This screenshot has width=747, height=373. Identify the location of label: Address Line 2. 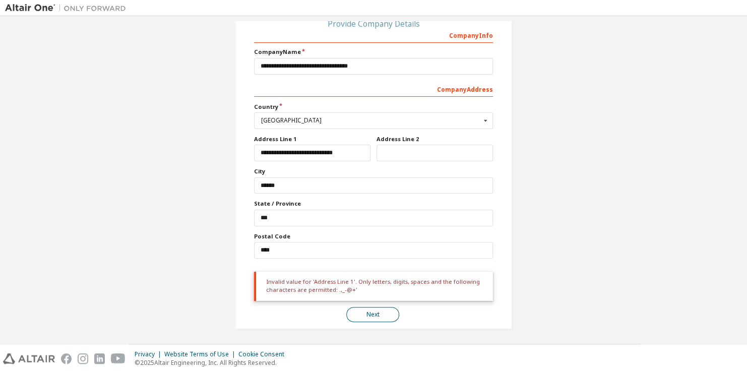
(434, 139).